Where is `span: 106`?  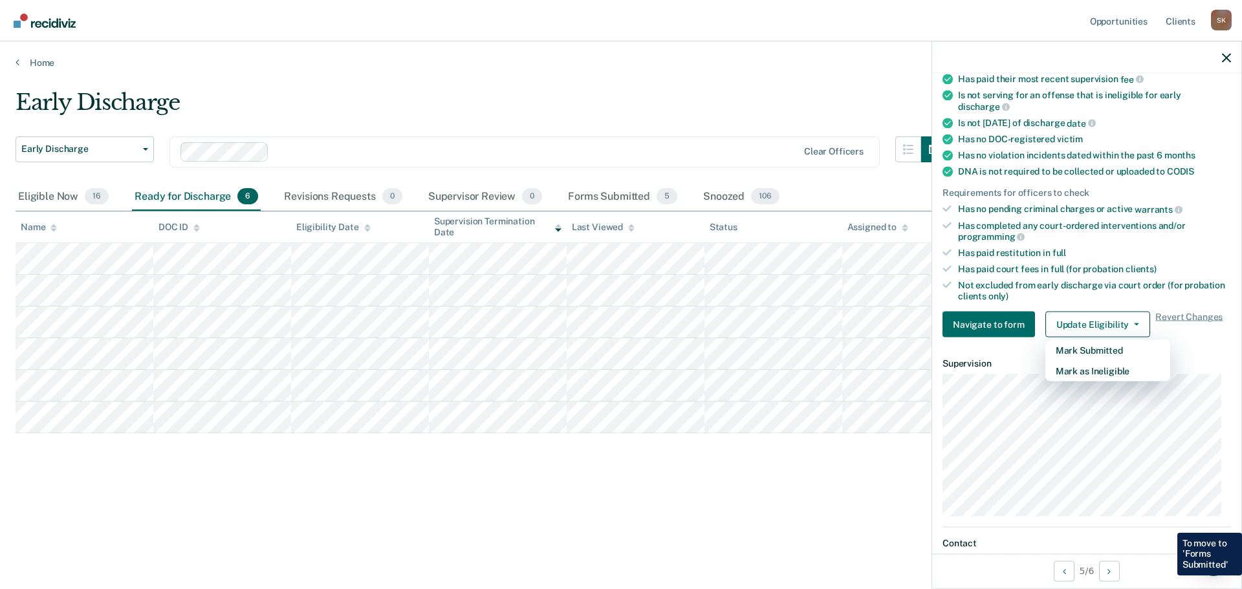 span: 106 is located at coordinates (765, 197).